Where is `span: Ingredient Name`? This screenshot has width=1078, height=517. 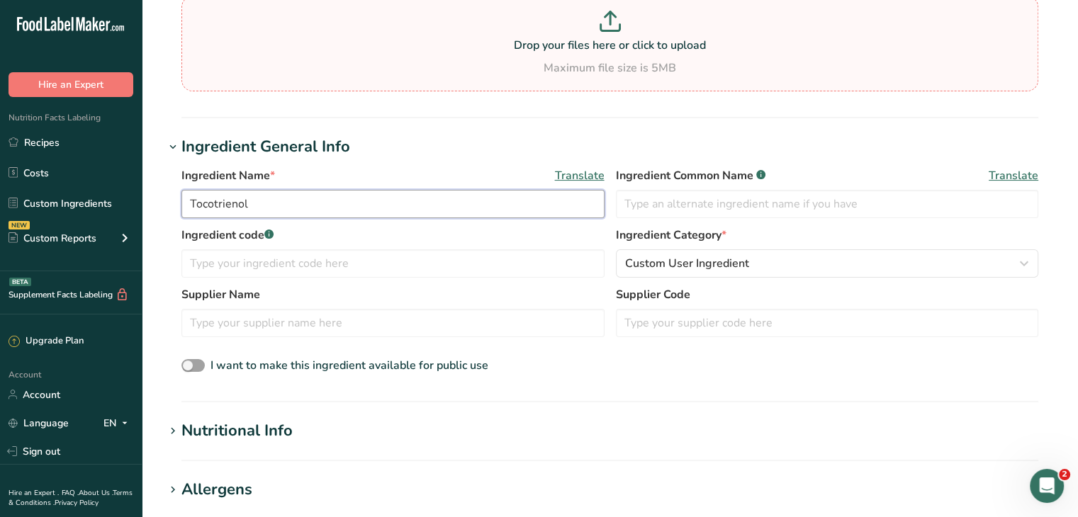
span: Ingredient Name is located at coordinates (228, 176).